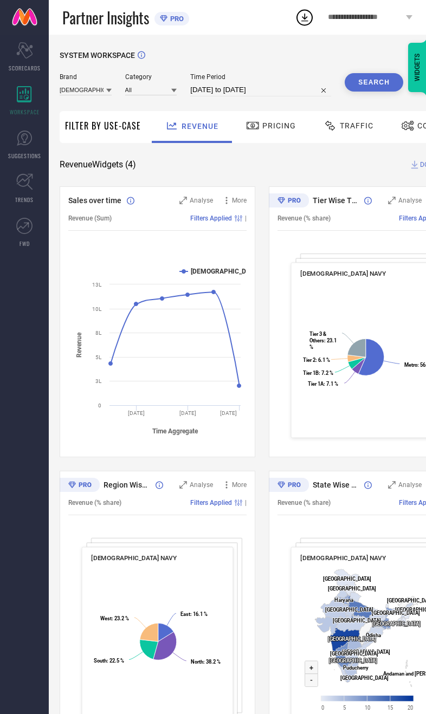  What do you see at coordinates (318, 373) in the screenshot?
I see `text: : 7.2 %` at bounding box center [318, 373].